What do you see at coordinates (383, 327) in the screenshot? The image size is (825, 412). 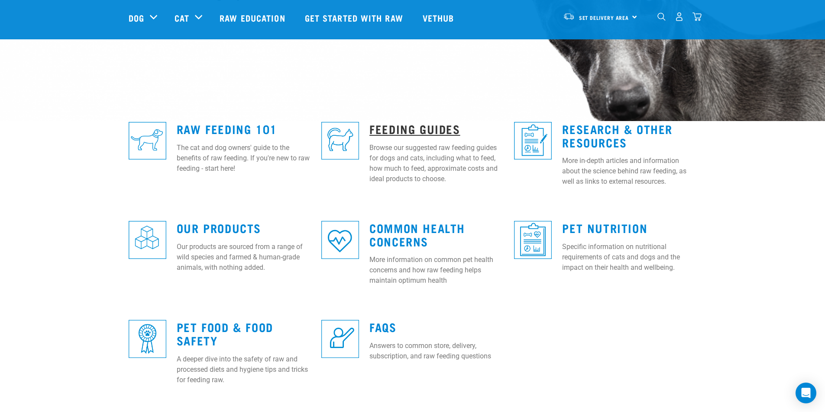 I see `a: FAQs` at bounding box center [383, 327].